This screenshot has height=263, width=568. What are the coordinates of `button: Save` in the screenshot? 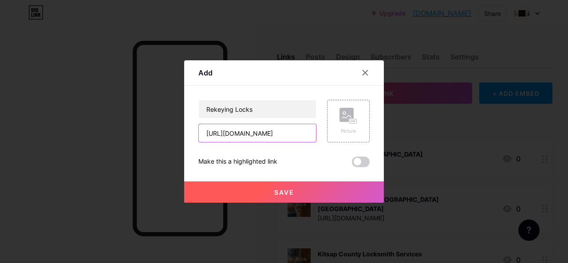 It's located at (284, 192).